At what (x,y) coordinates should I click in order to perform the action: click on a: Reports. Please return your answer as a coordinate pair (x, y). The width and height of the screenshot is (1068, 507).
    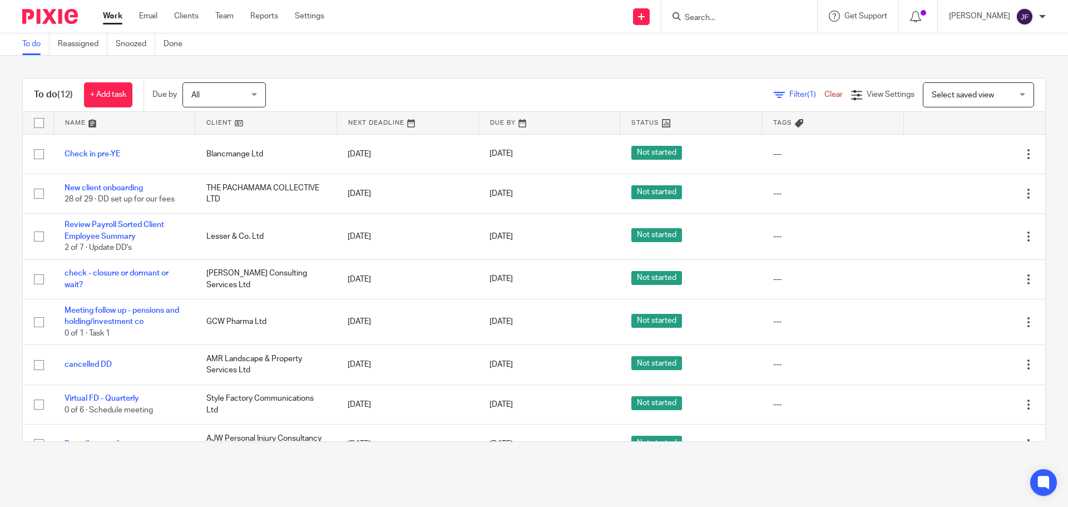
    Looking at the image, I should click on (264, 16).